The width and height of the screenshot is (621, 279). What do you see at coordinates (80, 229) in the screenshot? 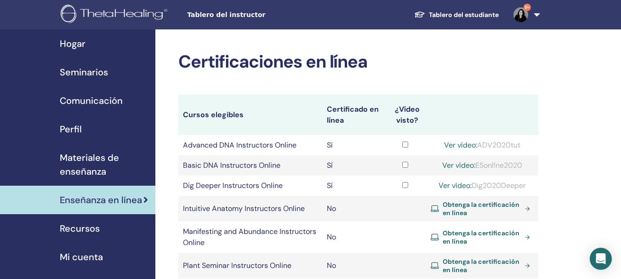
I see `span: Recursos` at bounding box center [80, 229].